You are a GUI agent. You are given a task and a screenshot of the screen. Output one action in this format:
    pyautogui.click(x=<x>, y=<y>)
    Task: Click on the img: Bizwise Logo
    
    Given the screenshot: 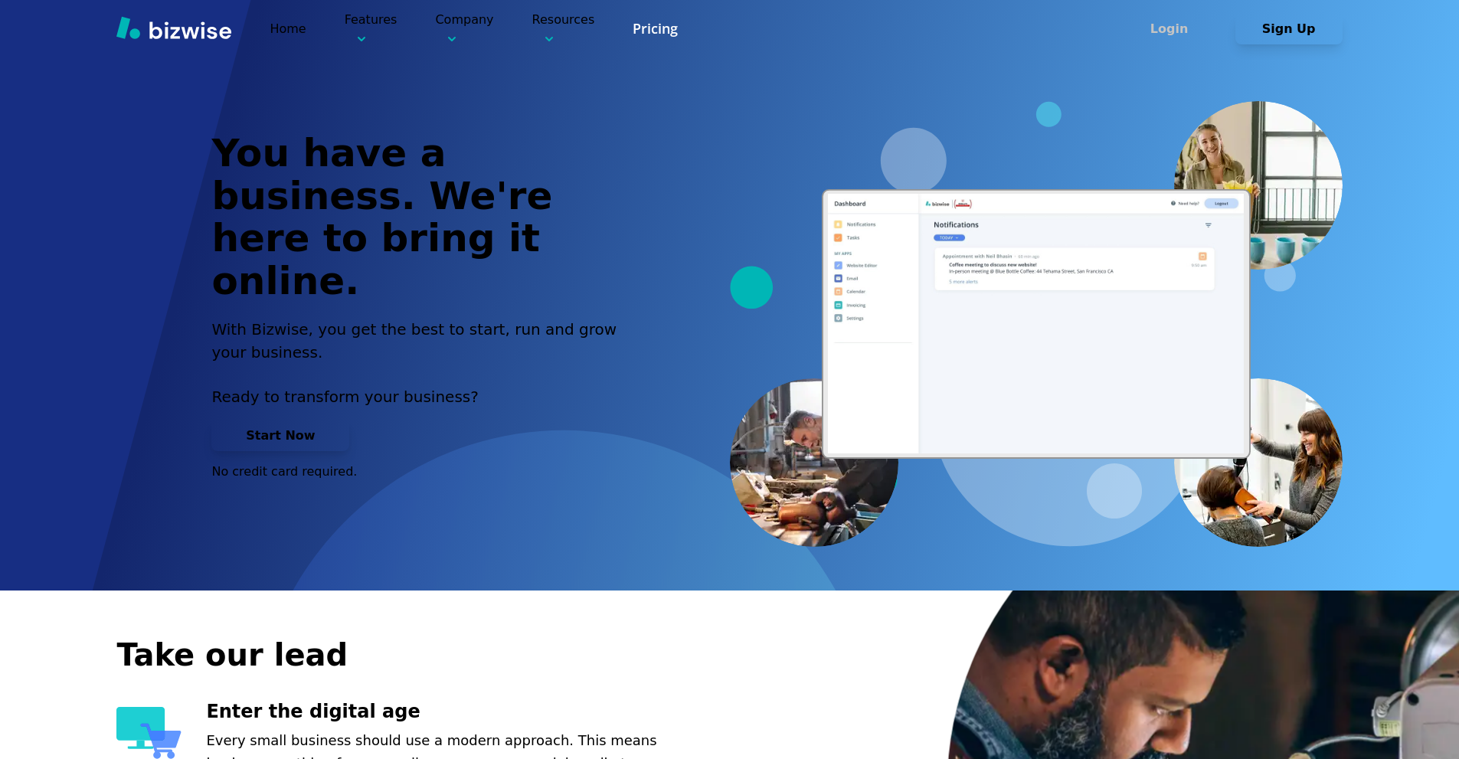 What is the action you would take?
    pyautogui.click(x=174, y=28)
    